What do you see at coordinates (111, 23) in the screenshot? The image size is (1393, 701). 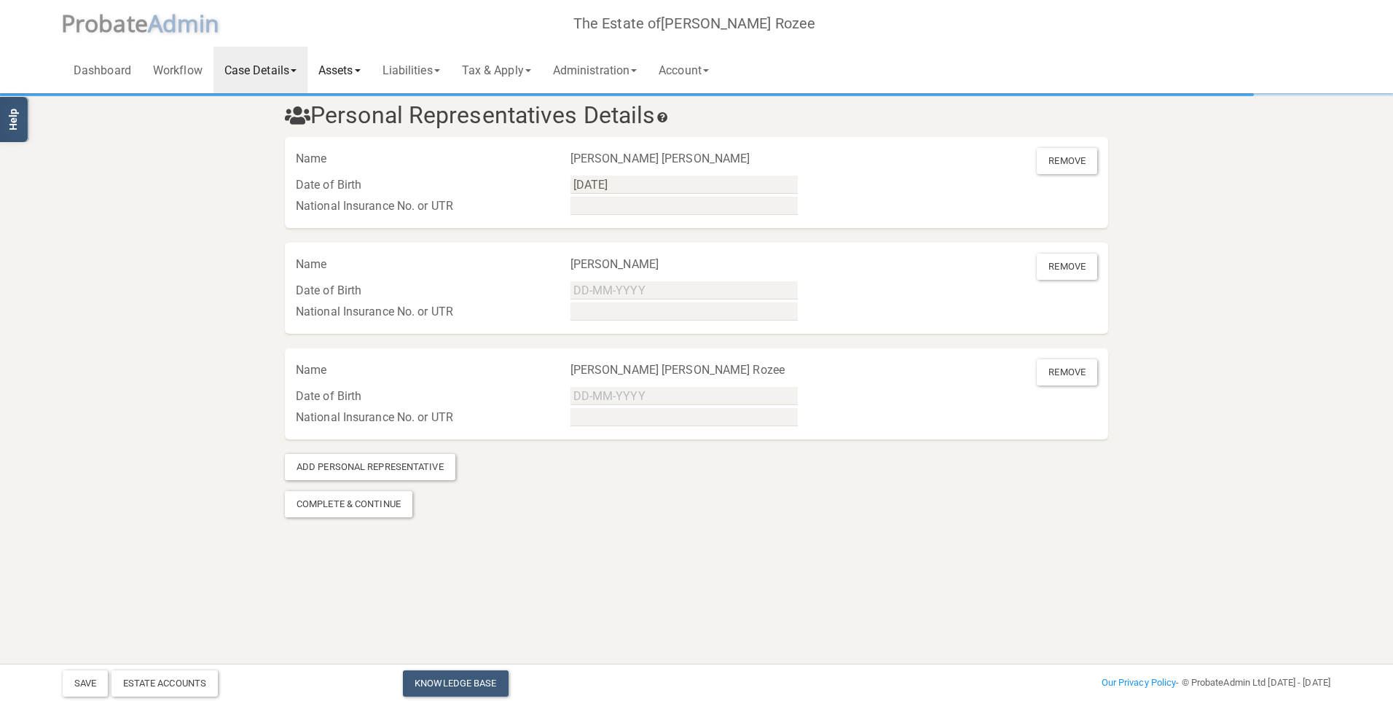 I see `span: robate` at bounding box center [111, 23].